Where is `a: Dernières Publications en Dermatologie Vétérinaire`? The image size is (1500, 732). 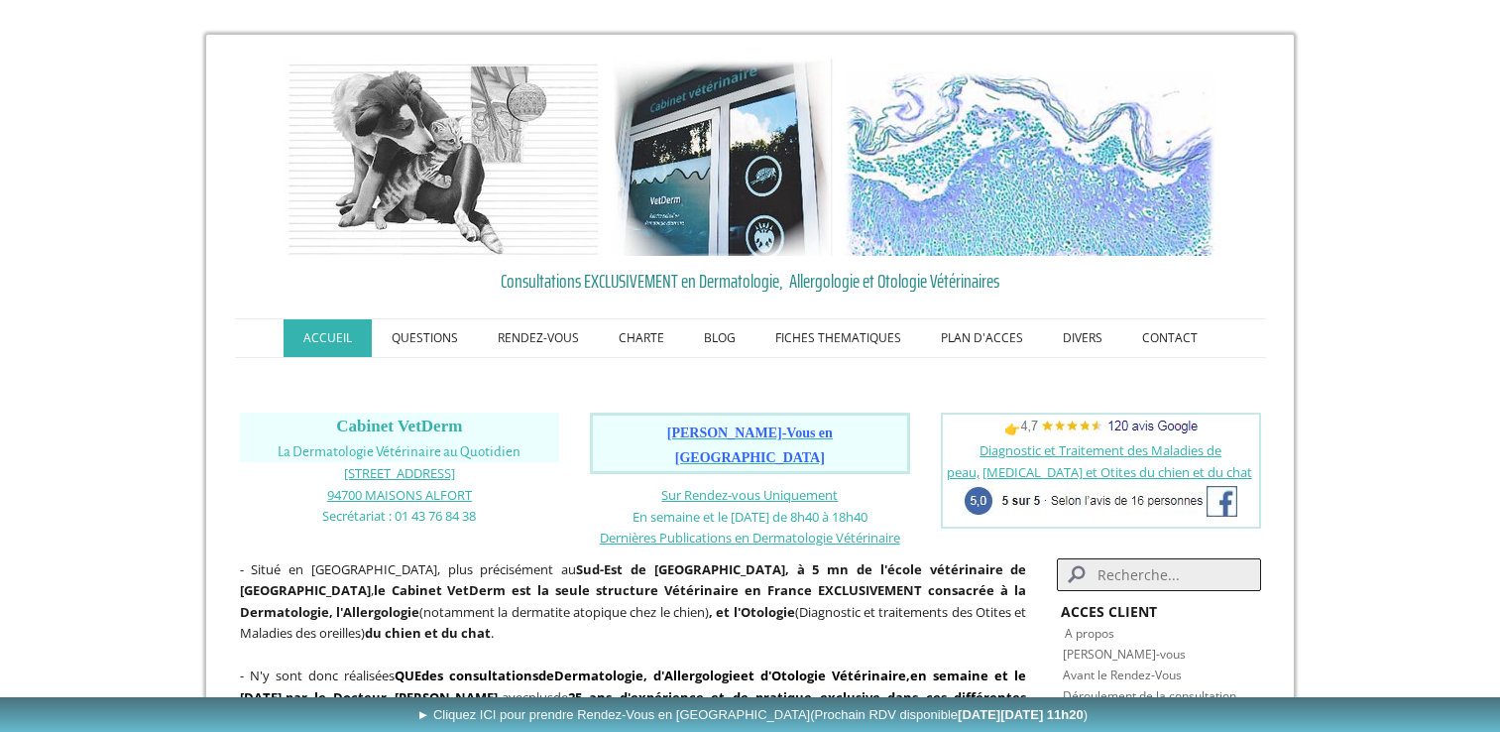
a: Dernières Publications en Dermatologie Vétérinaire is located at coordinates (750, 536).